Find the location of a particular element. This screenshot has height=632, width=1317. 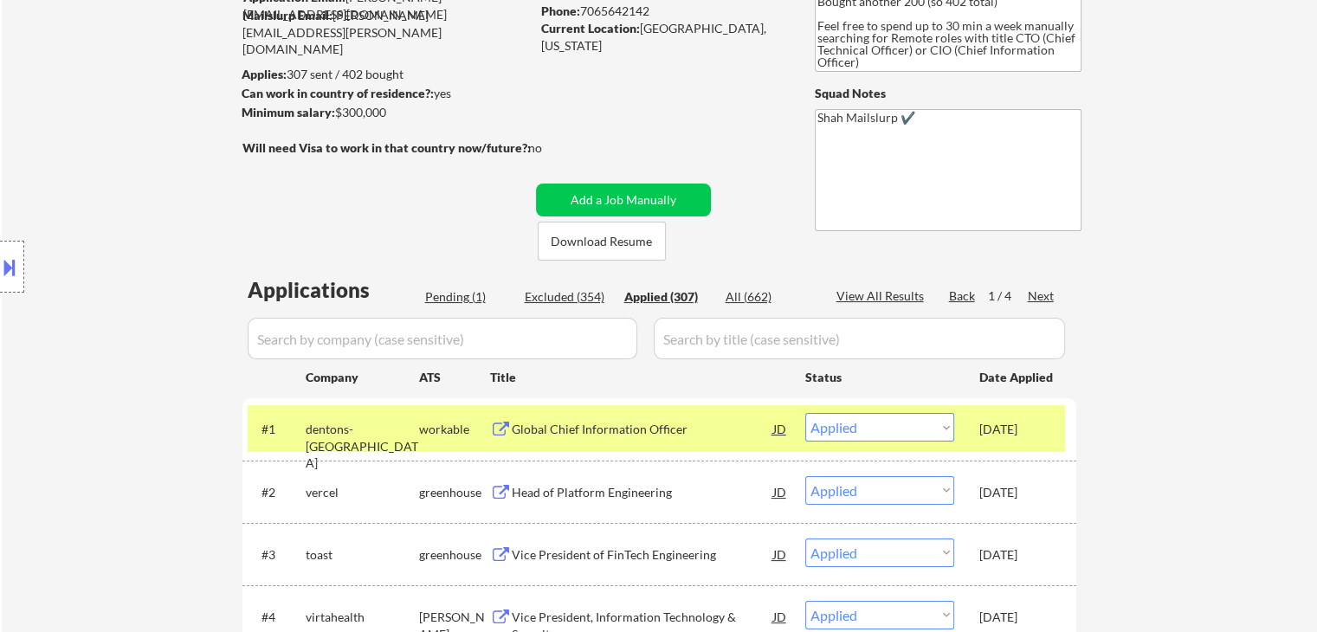

div: #1 is located at coordinates (276, 430).